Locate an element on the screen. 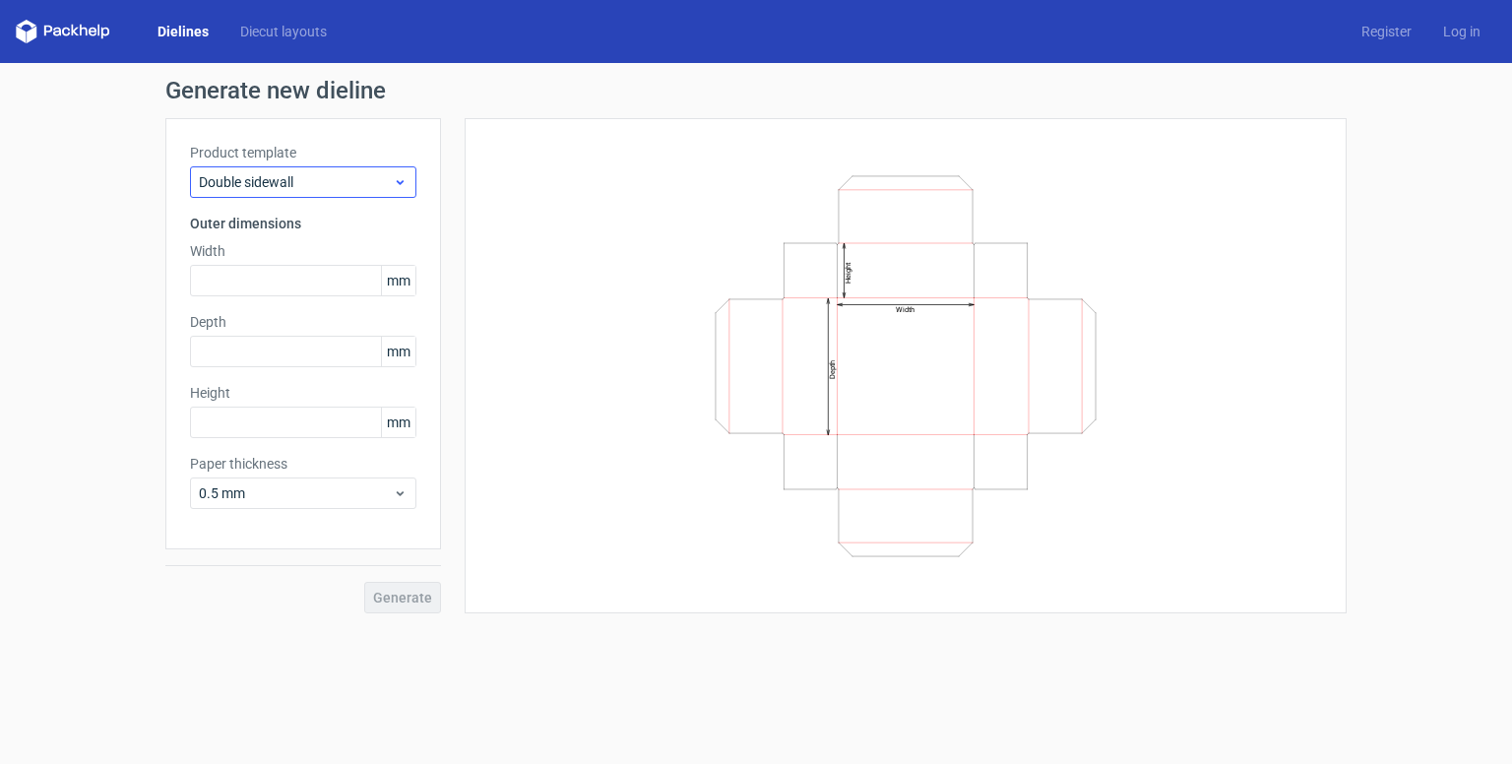  label: Paper thickness is located at coordinates (303, 464).